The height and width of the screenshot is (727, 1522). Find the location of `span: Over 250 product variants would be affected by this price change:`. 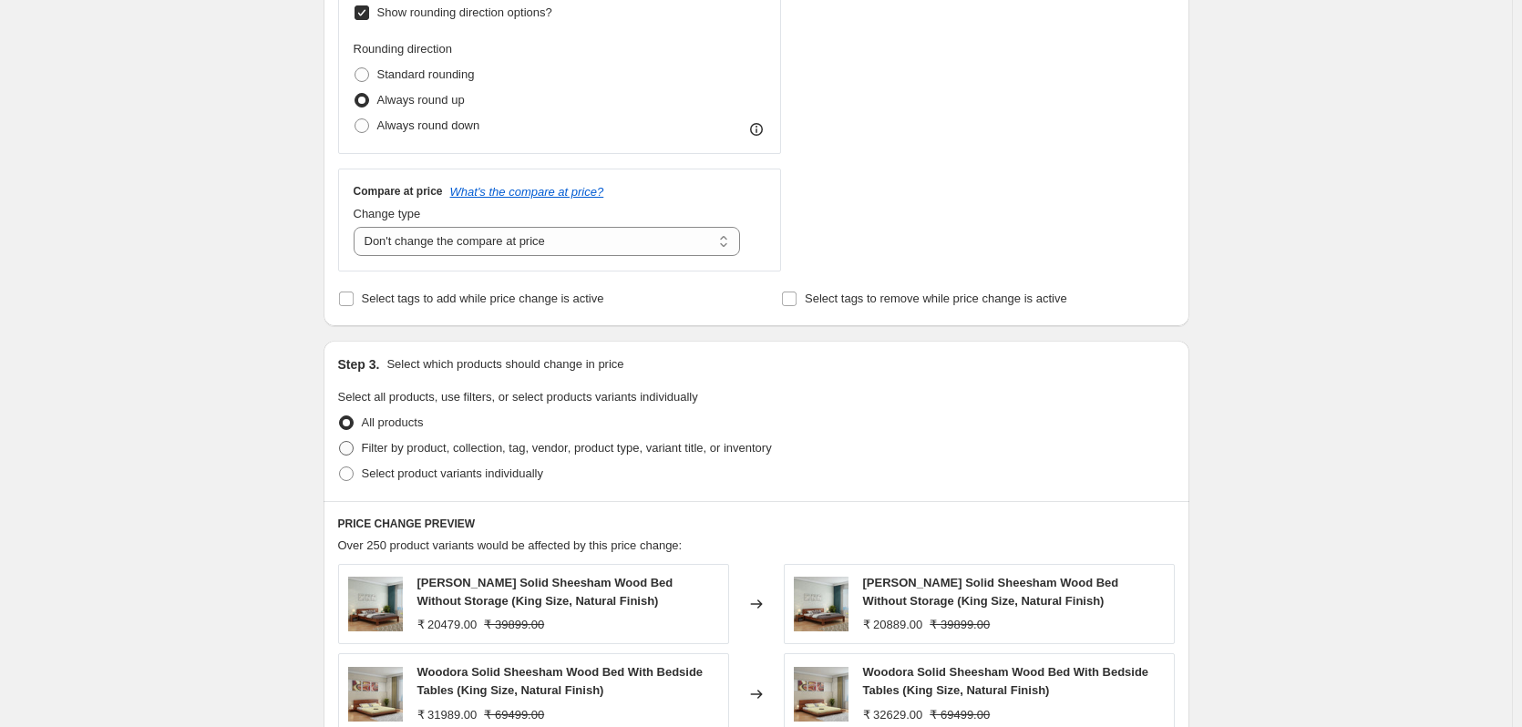

span: Over 250 product variants would be affected by this price change: is located at coordinates (510, 545).